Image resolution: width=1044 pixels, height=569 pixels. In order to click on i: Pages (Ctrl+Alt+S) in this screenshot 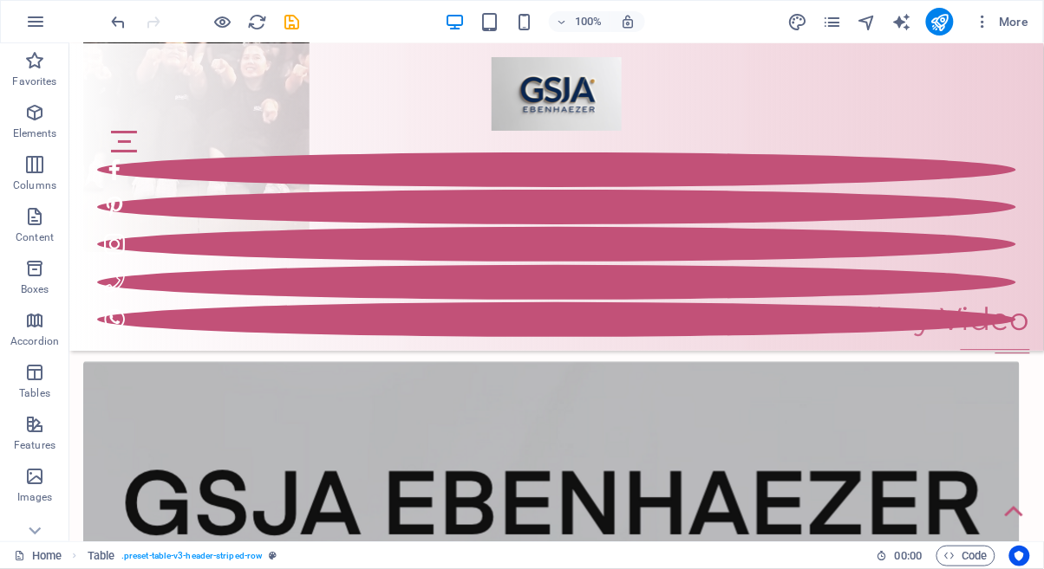, I will do `click(831, 22)`.